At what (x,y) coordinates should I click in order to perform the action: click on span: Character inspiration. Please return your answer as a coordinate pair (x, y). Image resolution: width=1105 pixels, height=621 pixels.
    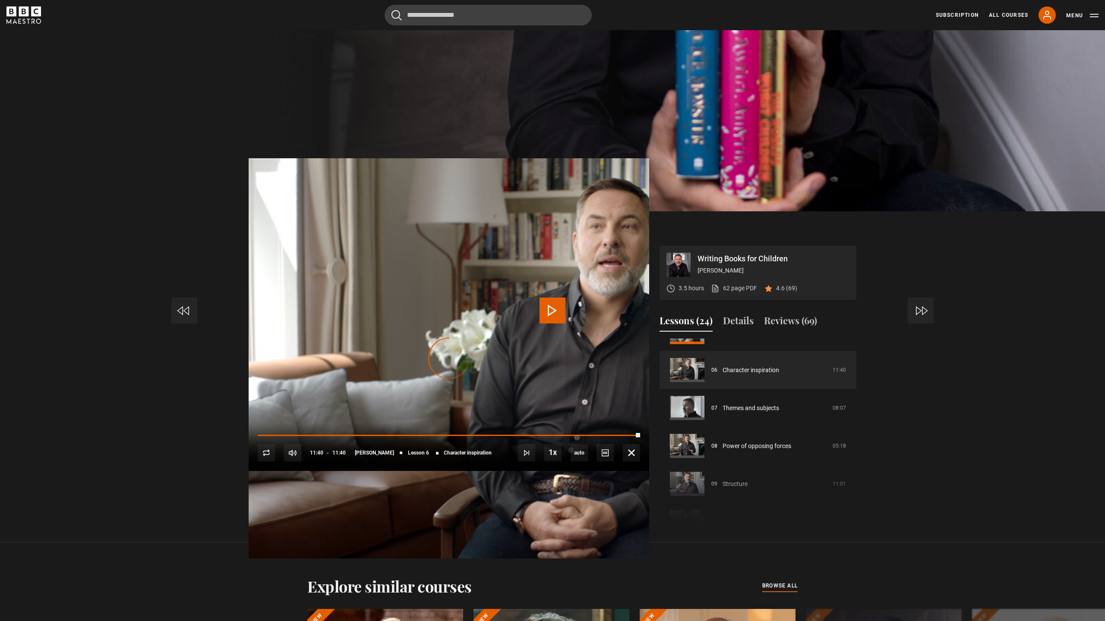
    Looking at the image, I should click on (467, 453).